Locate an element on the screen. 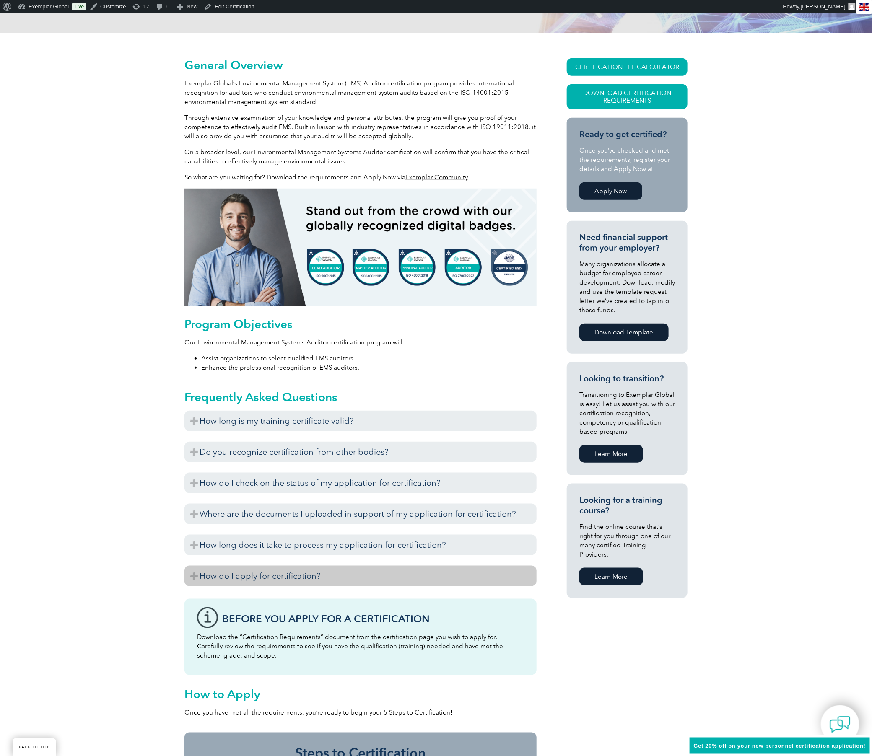 This screenshot has height=756, width=872. p: Download the “Certification Requirements” document from the certification page you wish to apply ... is located at coordinates (361, 646).